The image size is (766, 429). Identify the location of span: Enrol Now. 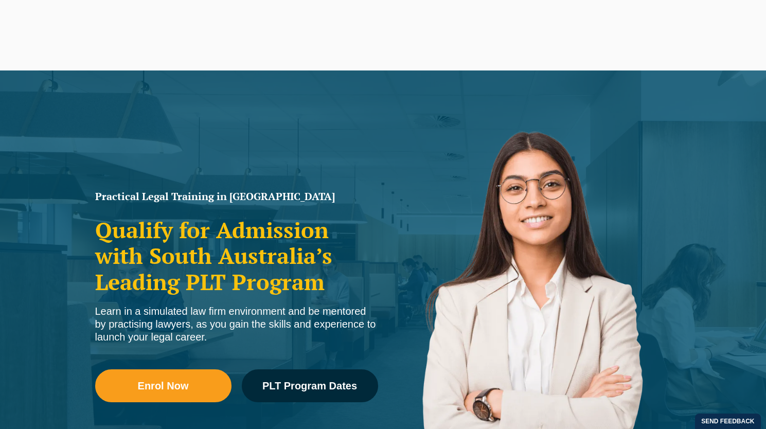
(163, 386).